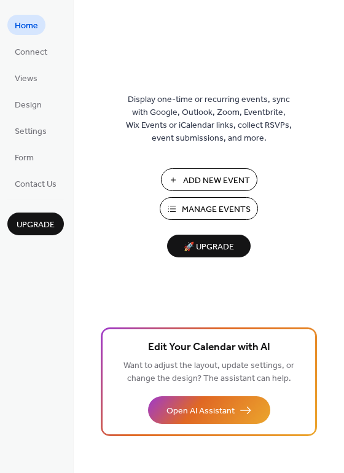  Describe the element at coordinates (36, 225) in the screenshot. I see `span: Upgrade` at that location.